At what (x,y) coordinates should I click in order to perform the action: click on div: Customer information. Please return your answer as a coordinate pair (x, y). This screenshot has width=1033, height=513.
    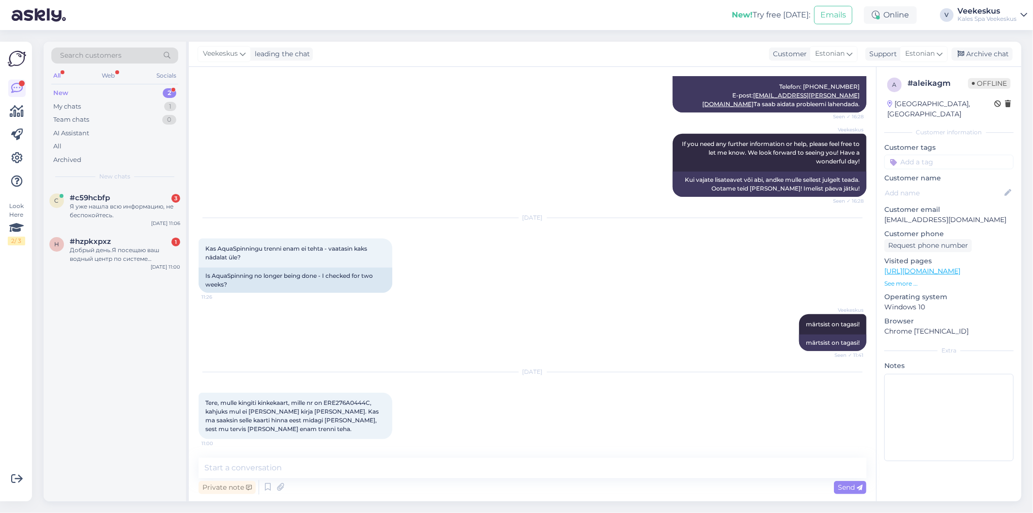
    Looking at the image, I should click on (949, 132).